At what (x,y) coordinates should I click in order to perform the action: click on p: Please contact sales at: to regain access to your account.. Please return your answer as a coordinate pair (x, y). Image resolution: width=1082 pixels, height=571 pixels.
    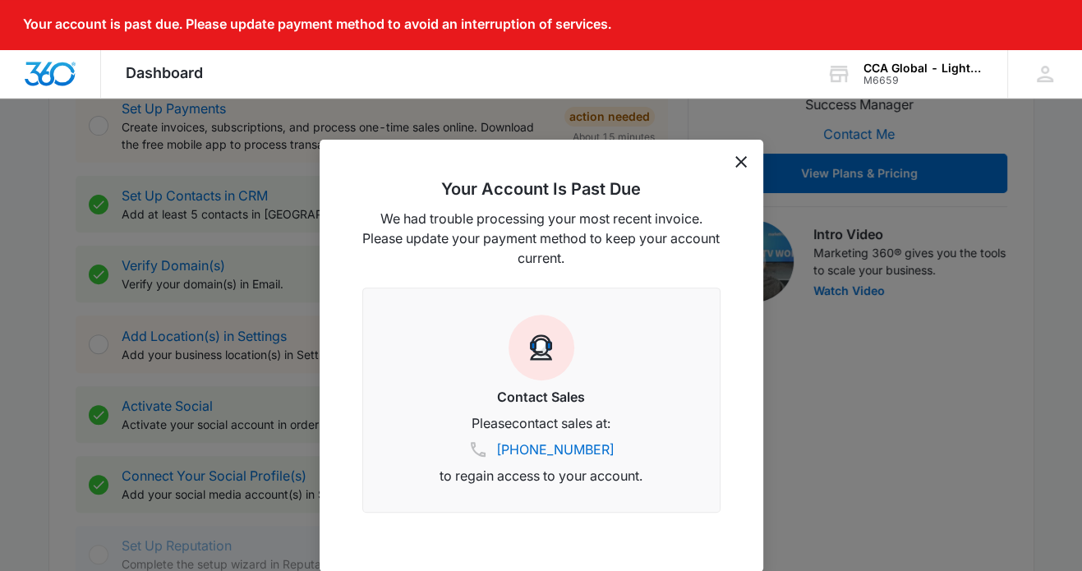
    Looking at the image, I should click on (541, 449).